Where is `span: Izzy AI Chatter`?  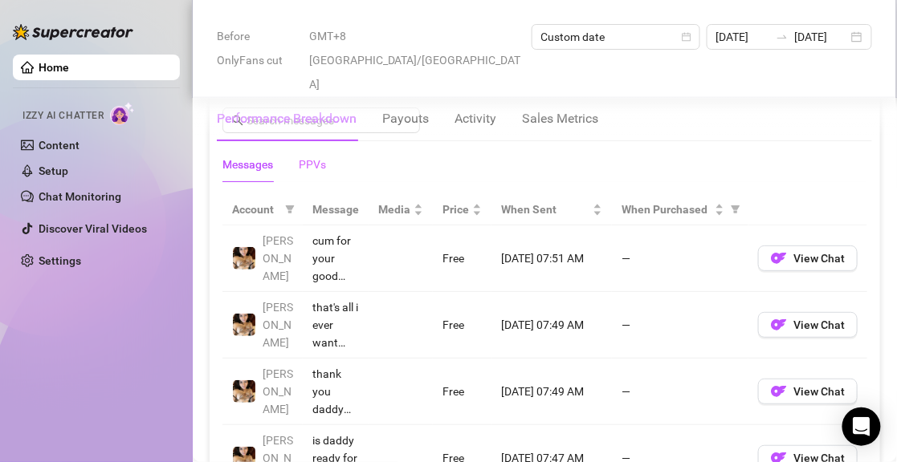 span: Izzy AI Chatter is located at coordinates (63, 116).